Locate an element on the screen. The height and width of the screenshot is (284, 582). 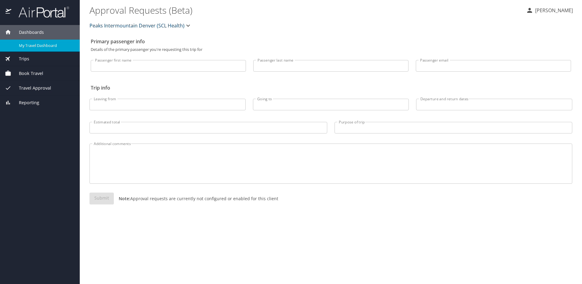
strong: Note: is located at coordinates (124, 198).